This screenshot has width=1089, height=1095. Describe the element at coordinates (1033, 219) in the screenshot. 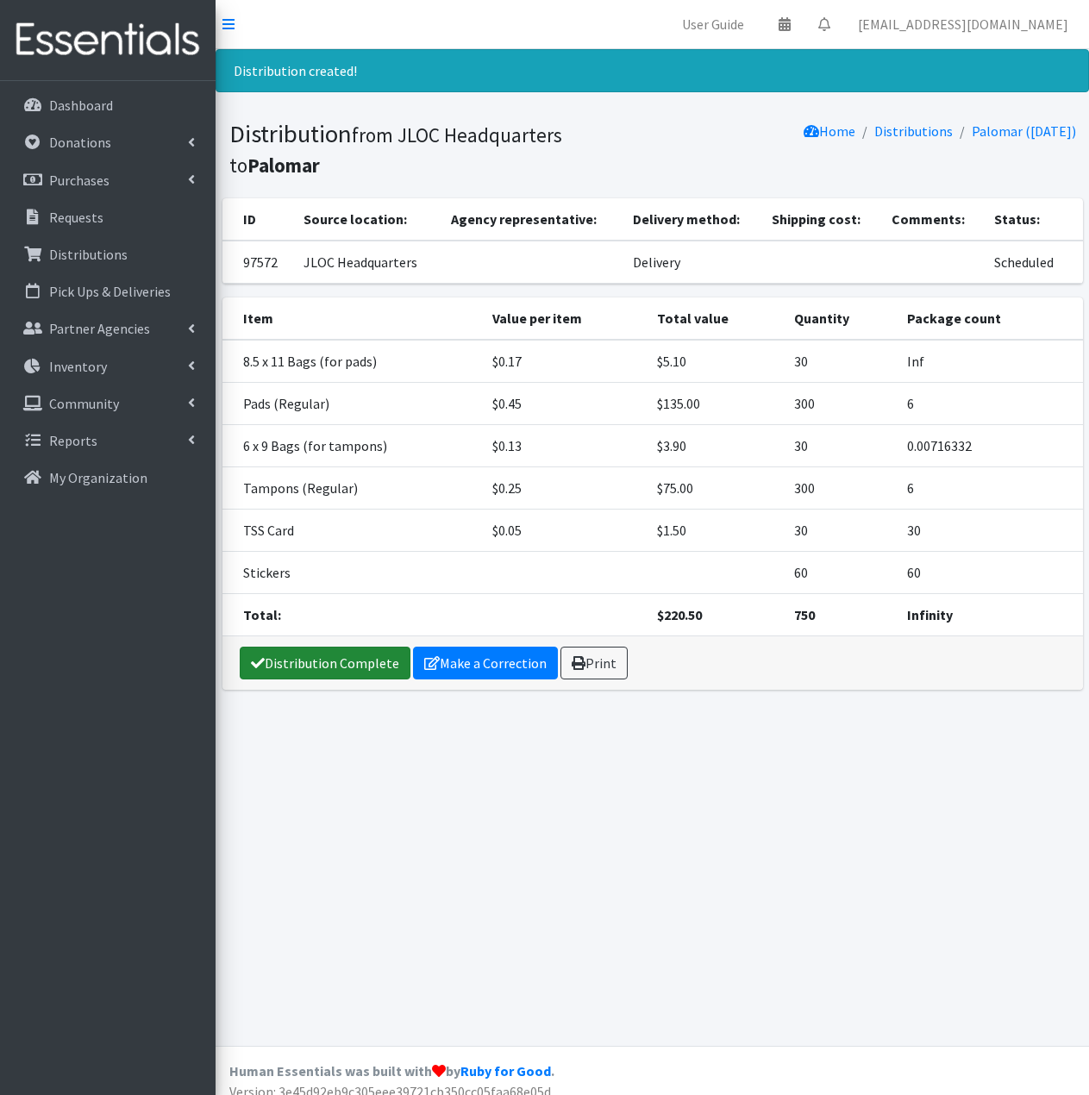

I see `th: Status:` at that location.